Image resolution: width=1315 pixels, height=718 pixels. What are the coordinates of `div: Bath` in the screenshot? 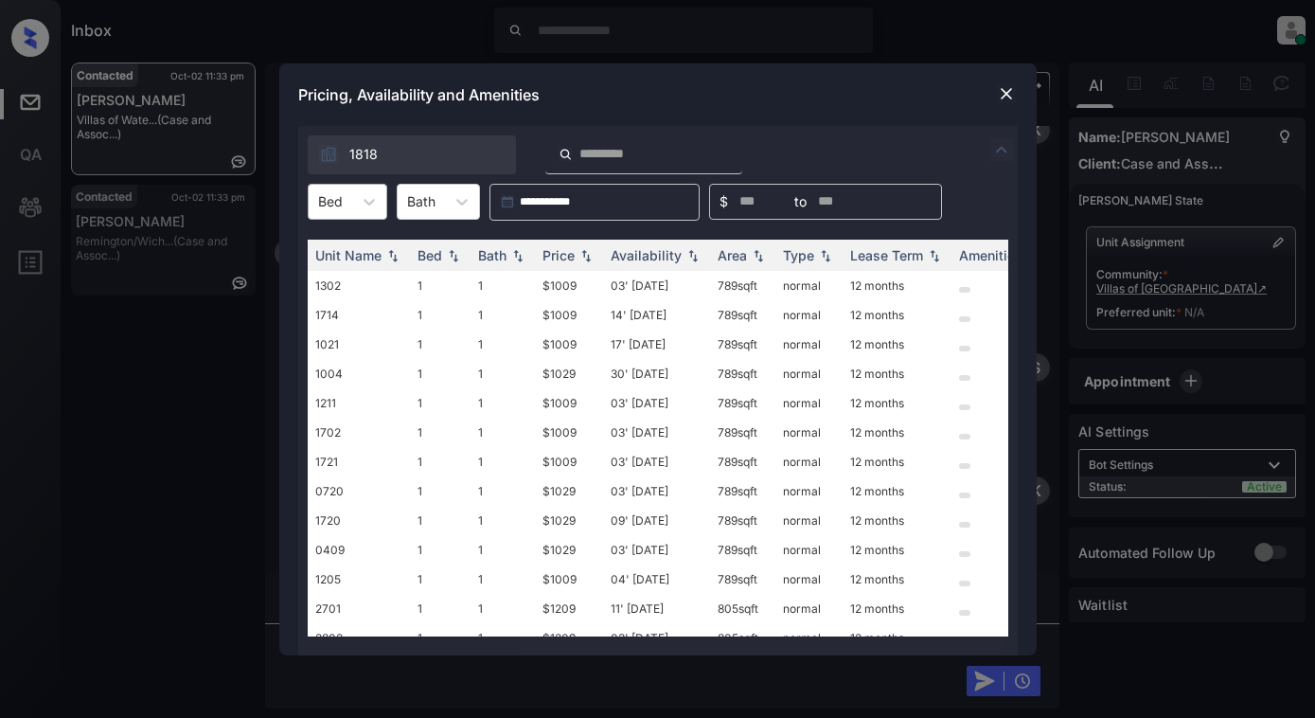 It's located at (492, 255).